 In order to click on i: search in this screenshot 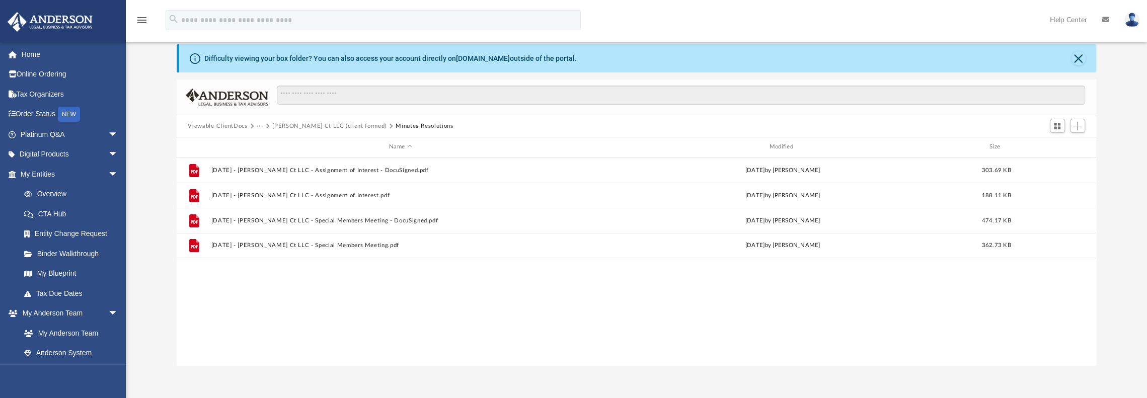, I will do `click(174, 19)`.